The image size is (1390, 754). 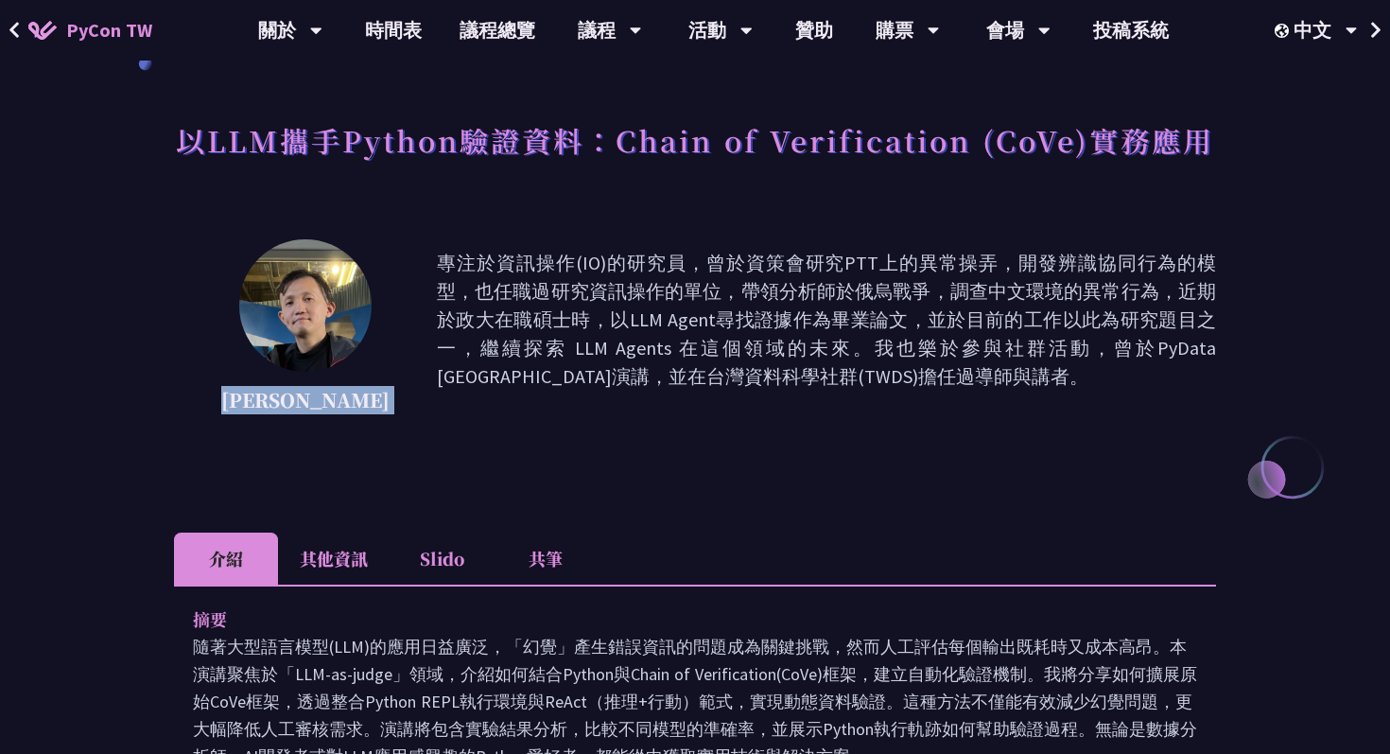 I want to click on img: Kevin Tseng, so click(x=305, y=305).